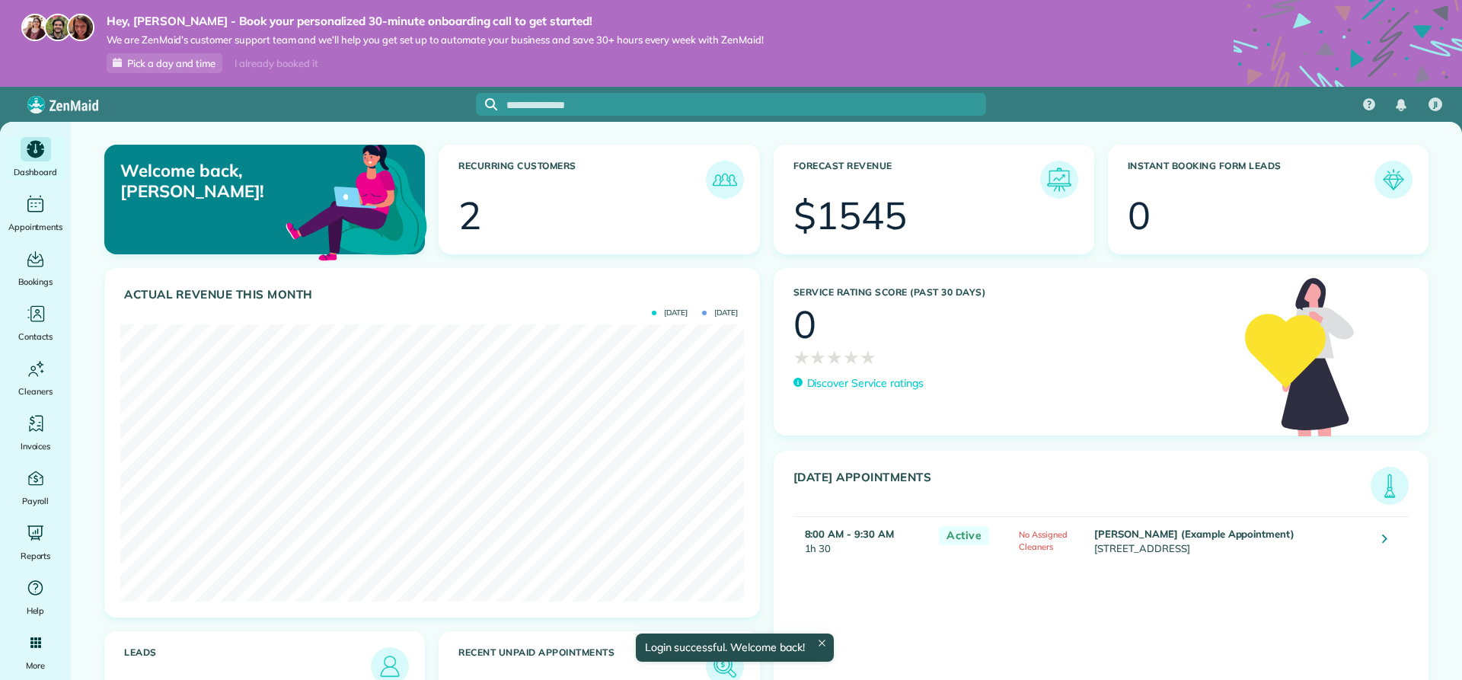  I want to click on td: 1h 30, so click(863, 540).